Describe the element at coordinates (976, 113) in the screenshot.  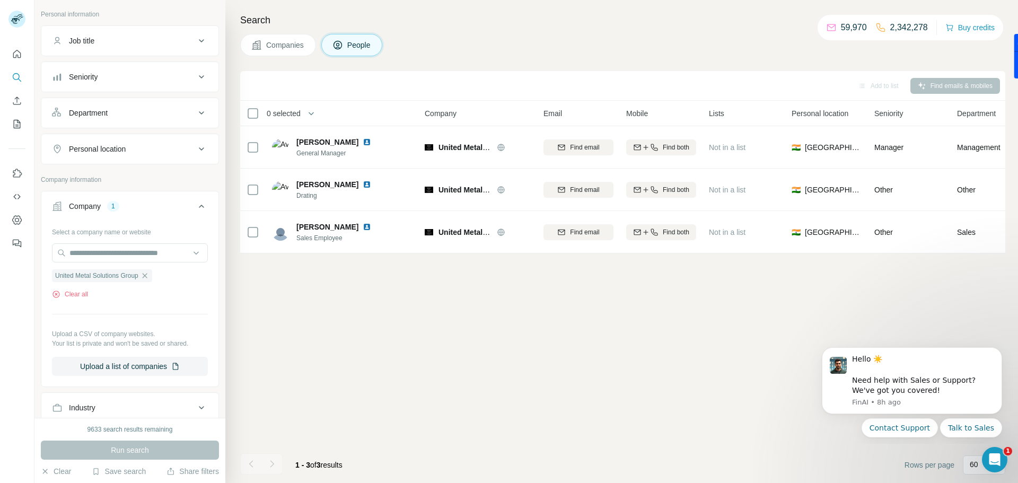
I see `span: Department` at that location.